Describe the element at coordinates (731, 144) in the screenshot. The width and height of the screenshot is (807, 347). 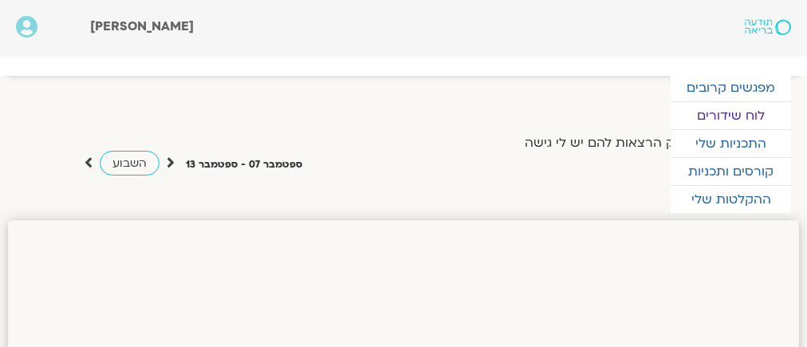
I see `a: התכניות שלי` at that location.